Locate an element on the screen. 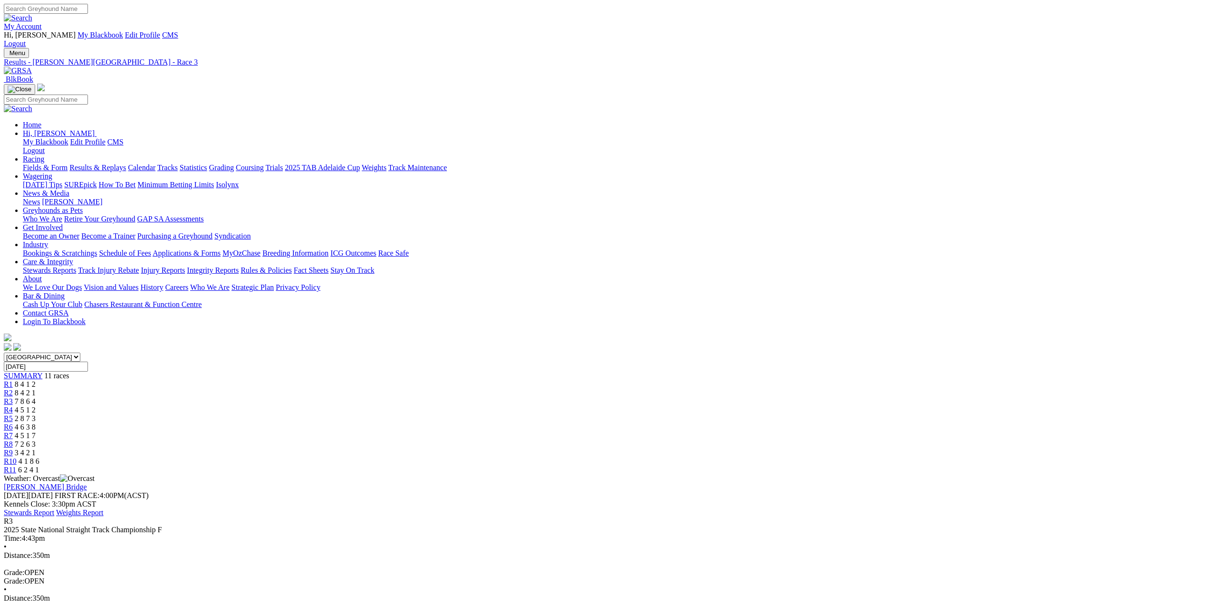 The width and height of the screenshot is (1210, 604). a: R7 is located at coordinates (8, 436).